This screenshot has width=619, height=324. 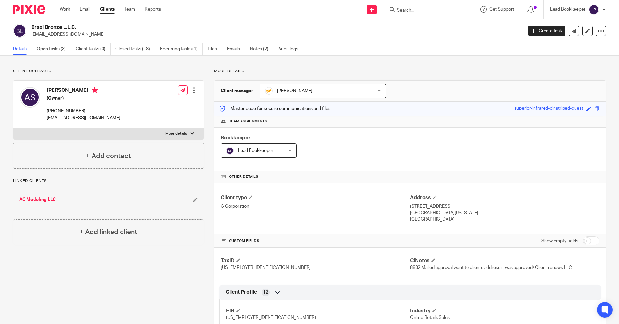 What do you see at coordinates (243, 177) in the screenshot?
I see `span: Other details` at bounding box center [243, 177].